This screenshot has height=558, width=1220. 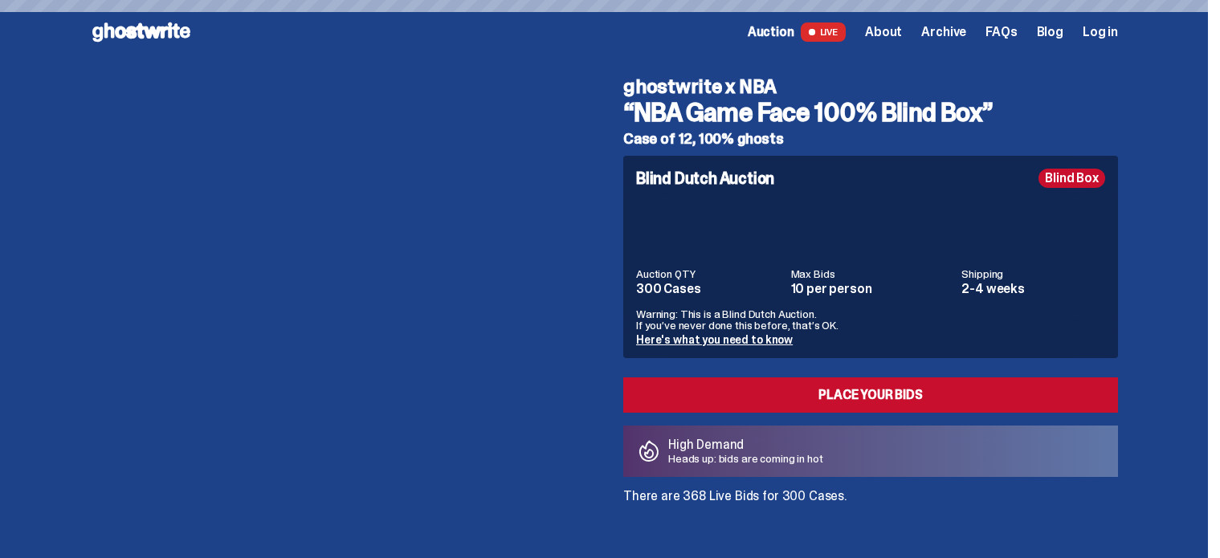 I want to click on dt: Auction QTY, so click(x=708, y=274).